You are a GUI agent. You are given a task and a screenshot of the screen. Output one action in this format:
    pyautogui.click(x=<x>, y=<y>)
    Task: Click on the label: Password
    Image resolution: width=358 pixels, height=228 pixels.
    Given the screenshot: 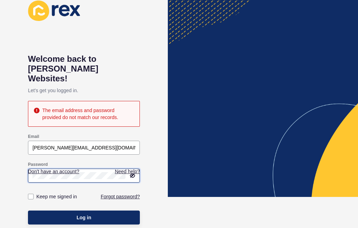 What is the action you would take?
    pyautogui.click(x=38, y=165)
    